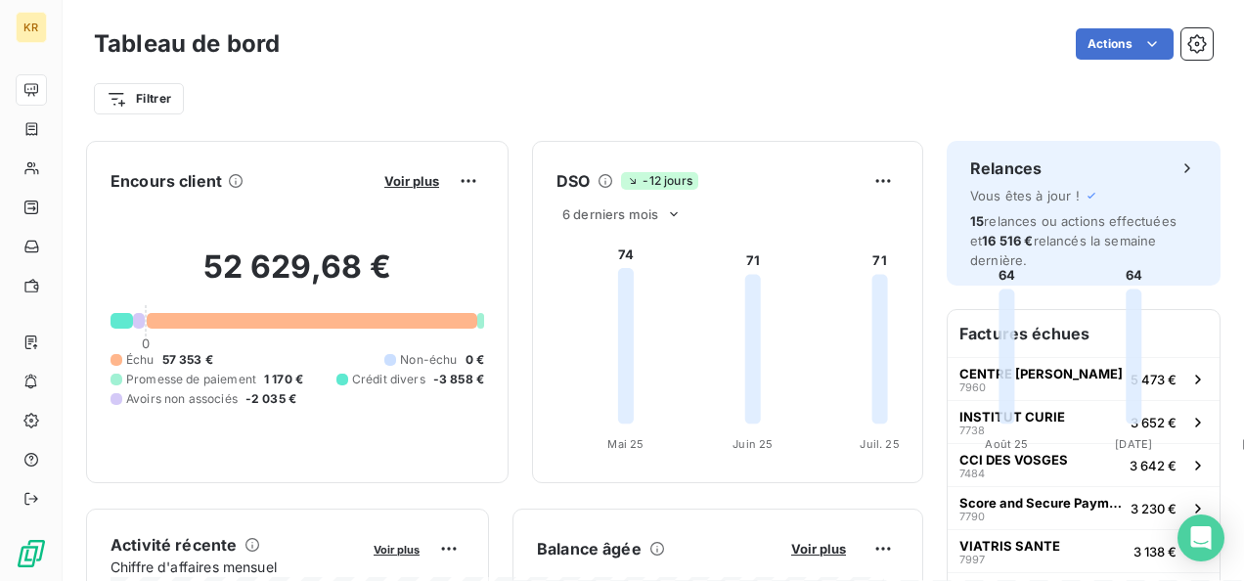 This screenshot has height=581, width=1244. What do you see at coordinates (1041, 503) in the screenshot?
I see `span: Score and Secure Payment (SSP)` at bounding box center [1041, 503].